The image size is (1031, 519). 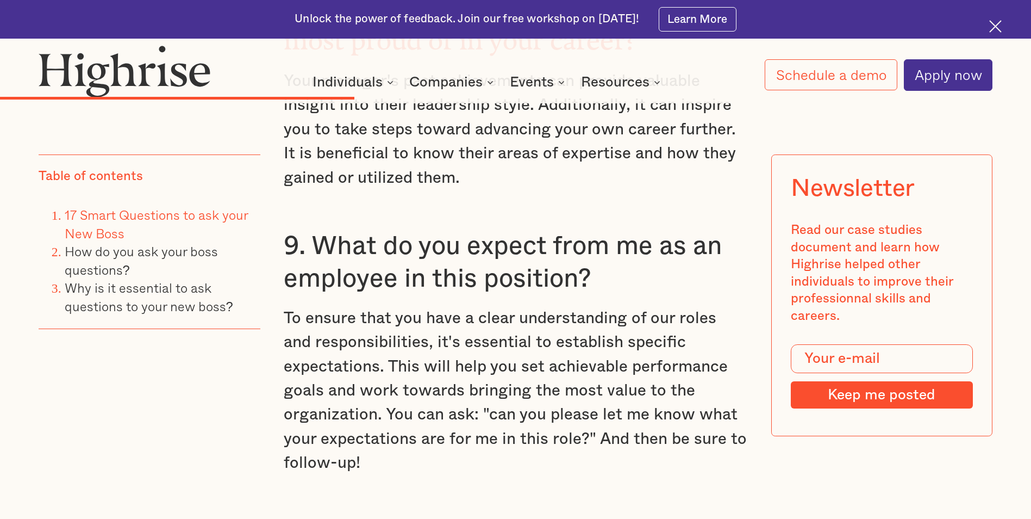 What do you see at coordinates (156, 223) in the screenshot?
I see `a: 17 Smart Questions to ask your New Boss` at bounding box center [156, 223].